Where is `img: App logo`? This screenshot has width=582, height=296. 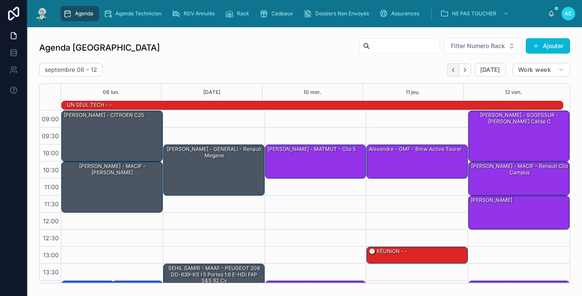
img: App logo is located at coordinates (42, 14).